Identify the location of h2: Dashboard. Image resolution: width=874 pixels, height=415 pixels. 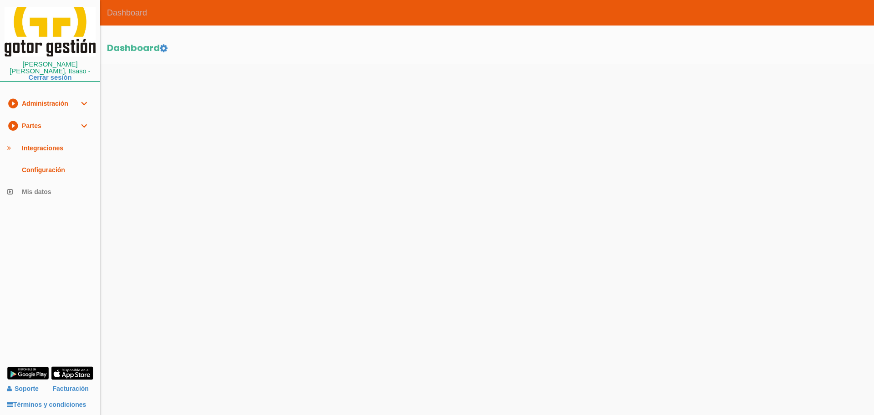
(487, 48).